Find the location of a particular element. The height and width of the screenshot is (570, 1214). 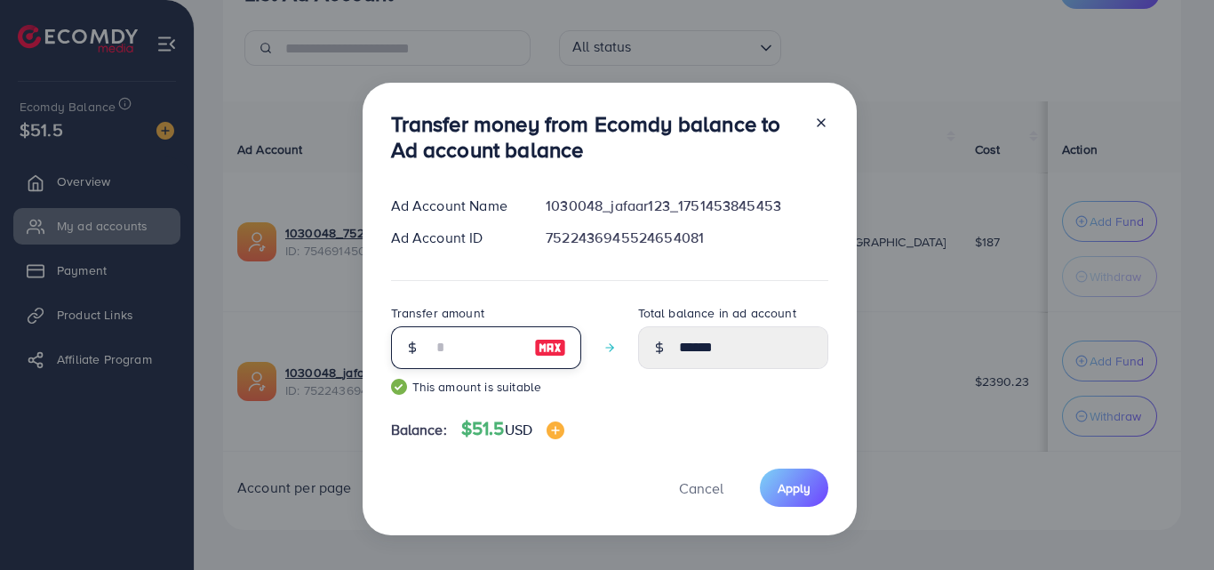

span: Apply is located at coordinates (794, 488).